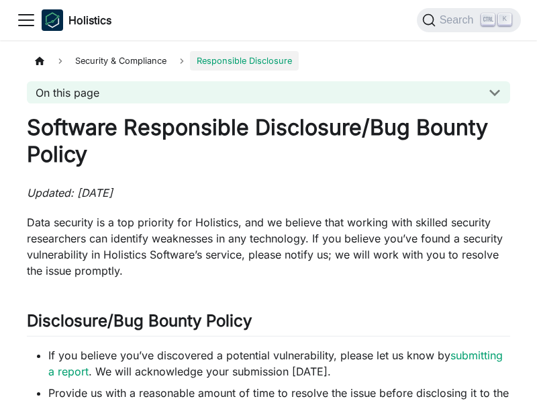 This screenshot has height=403, width=537. Describe the element at coordinates (268, 246) in the screenshot. I see `p: Data security is a top priority for Holistics, and we believe that working with skilled security ...` at that location.